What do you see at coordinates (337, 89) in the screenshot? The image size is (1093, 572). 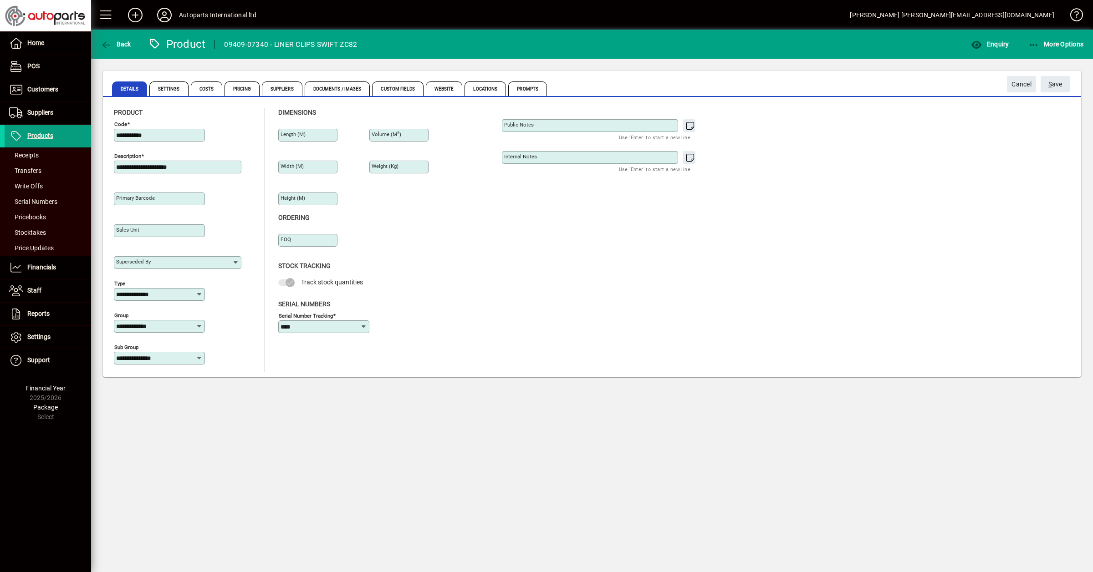 I see `span: Documents / Images` at bounding box center [337, 89].